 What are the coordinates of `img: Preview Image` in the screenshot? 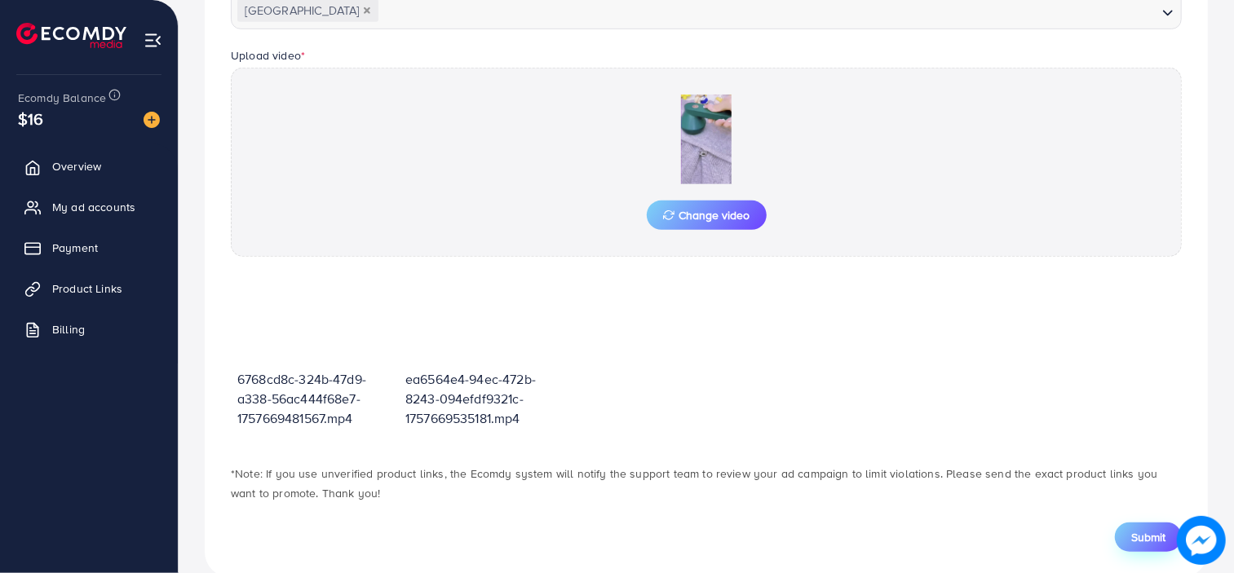 It's located at (706, 139).